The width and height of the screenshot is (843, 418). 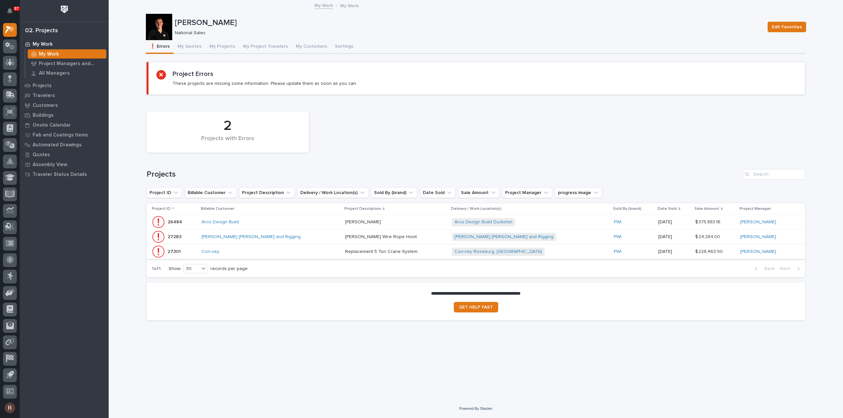 What do you see at coordinates (42, 86) in the screenshot?
I see `p: Projects` at bounding box center [42, 86].